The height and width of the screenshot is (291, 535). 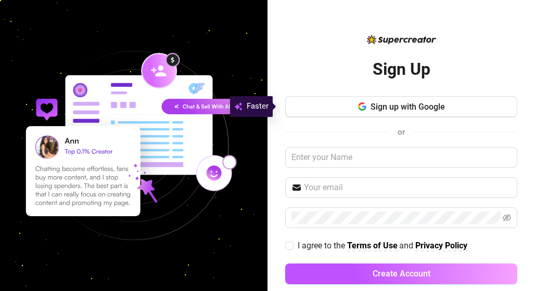 I want to click on img: svg%3e, so click(x=238, y=107).